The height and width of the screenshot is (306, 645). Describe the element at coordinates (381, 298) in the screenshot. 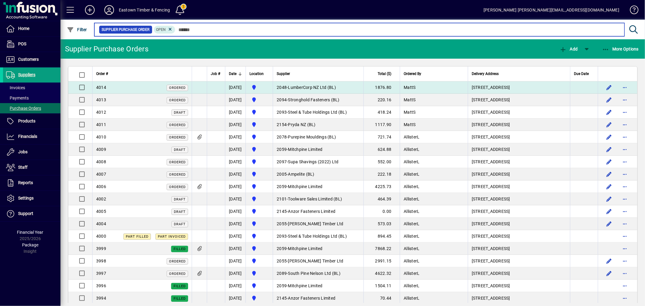

I see `td: 70.44` at that location.